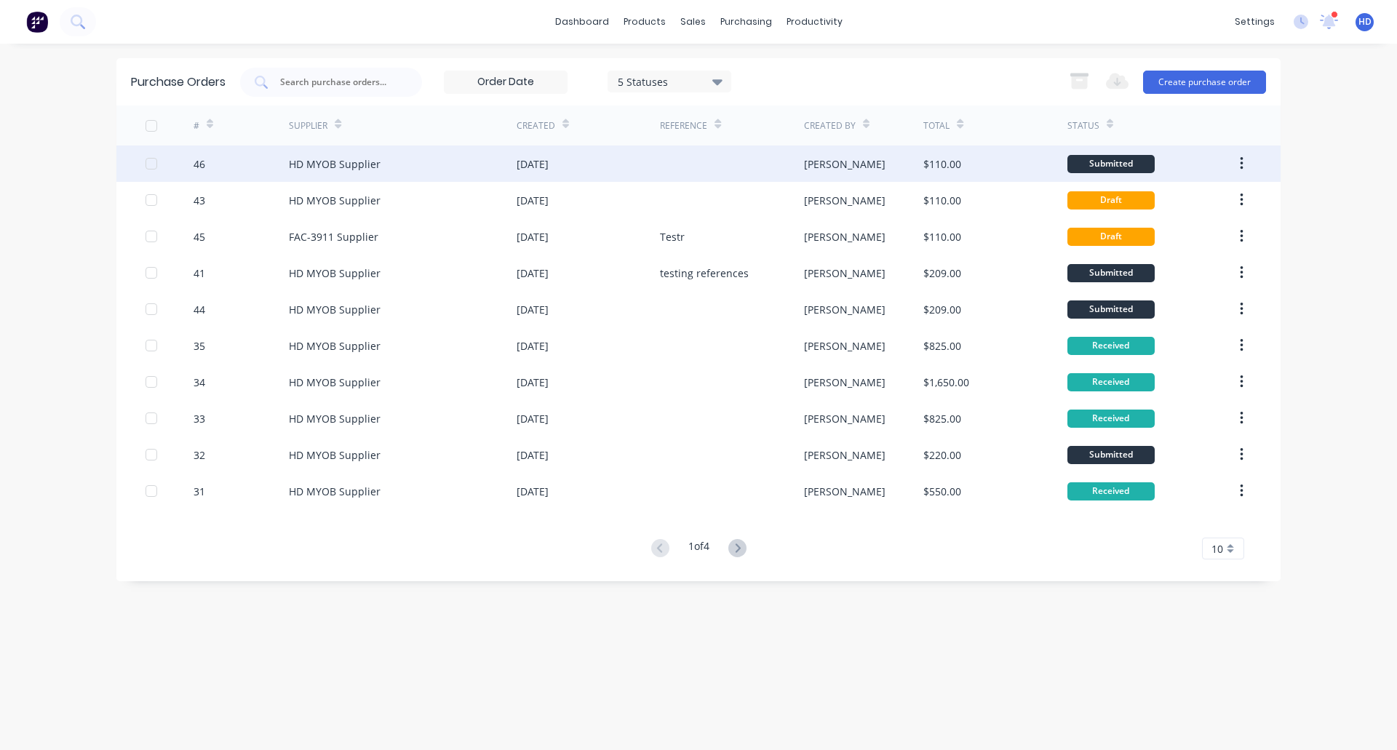  What do you see at coordinates (672, 236) in the screenshot?
I see `div: Testr` at bounding box center [672, 236].